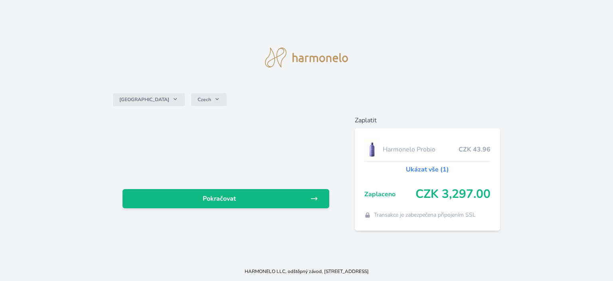 The image size is (613, 281). I want to click on span: CZK 43.96, so click(475, 149).